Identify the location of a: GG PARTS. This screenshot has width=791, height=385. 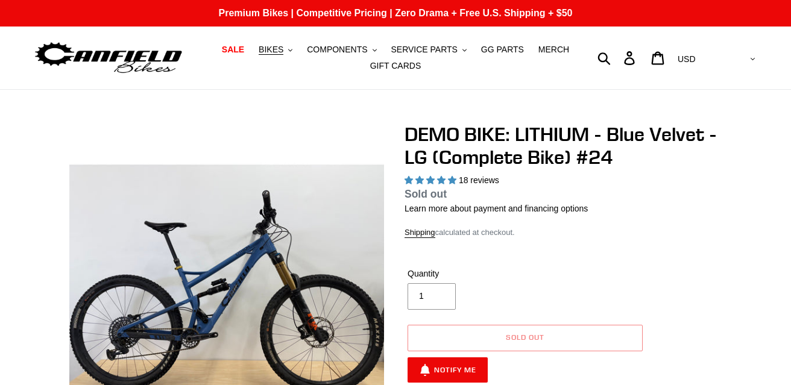
(502, 49).